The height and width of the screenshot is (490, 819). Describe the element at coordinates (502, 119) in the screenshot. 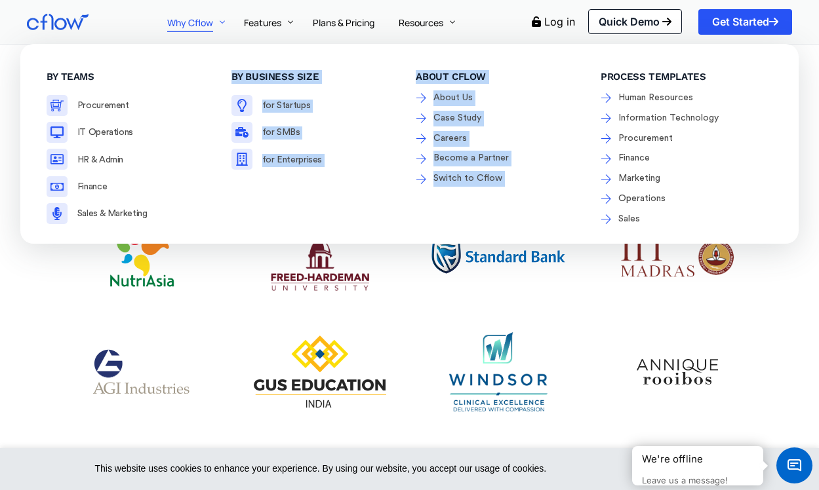

I see `a: Case Study` at that location.